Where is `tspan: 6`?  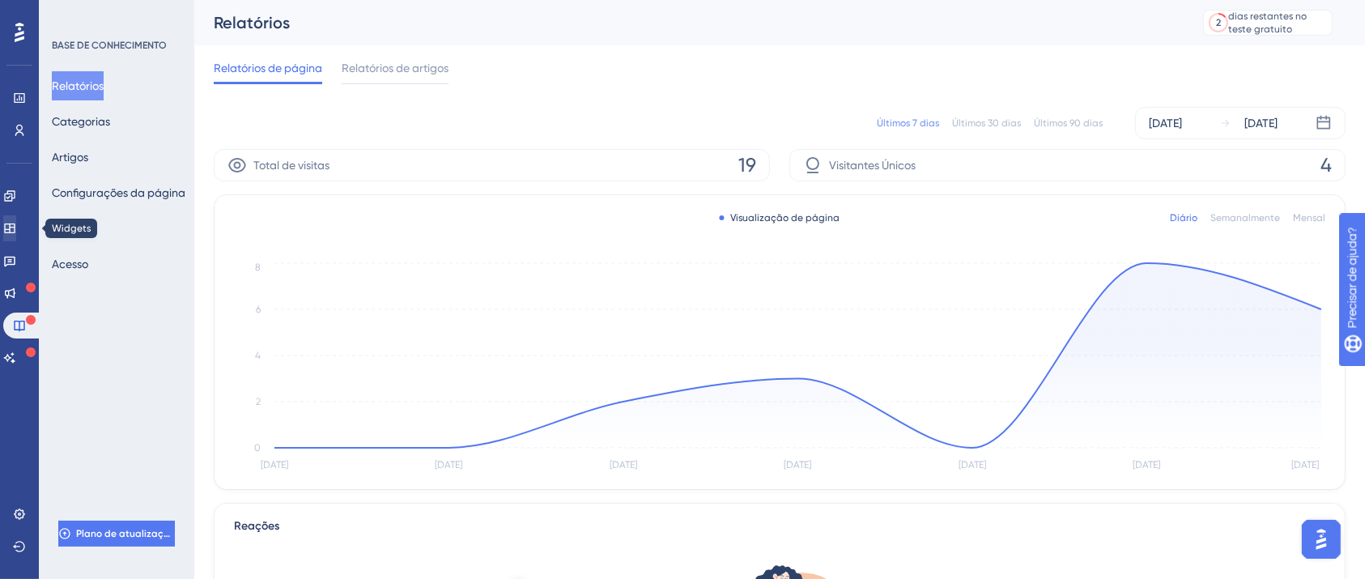
tspan: 6 is located at coordinates (258, 309).